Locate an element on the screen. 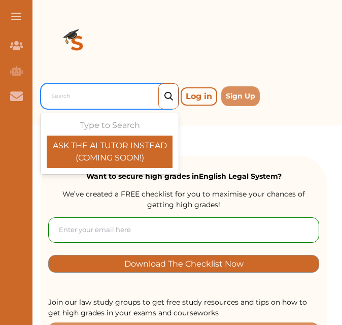 This screenshot has width=342, height=325. div: Type to Search is located at coordinates (110, 144).